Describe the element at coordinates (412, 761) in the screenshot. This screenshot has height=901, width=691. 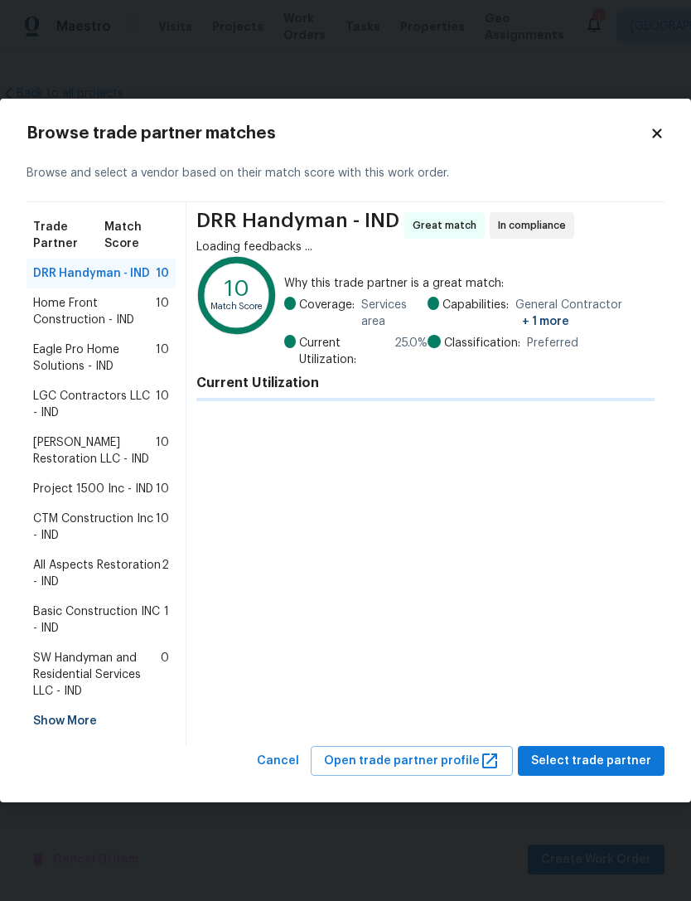
I see `span: Open trade partner profile` at that location.